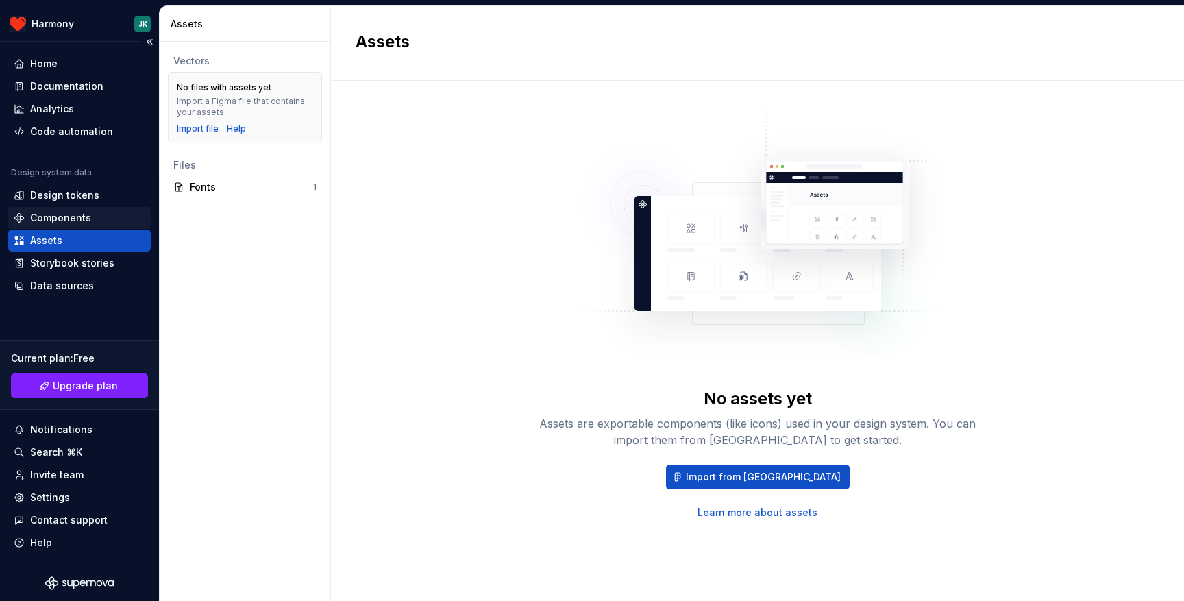  I want to click on button: Contact support, so click(79, 520).